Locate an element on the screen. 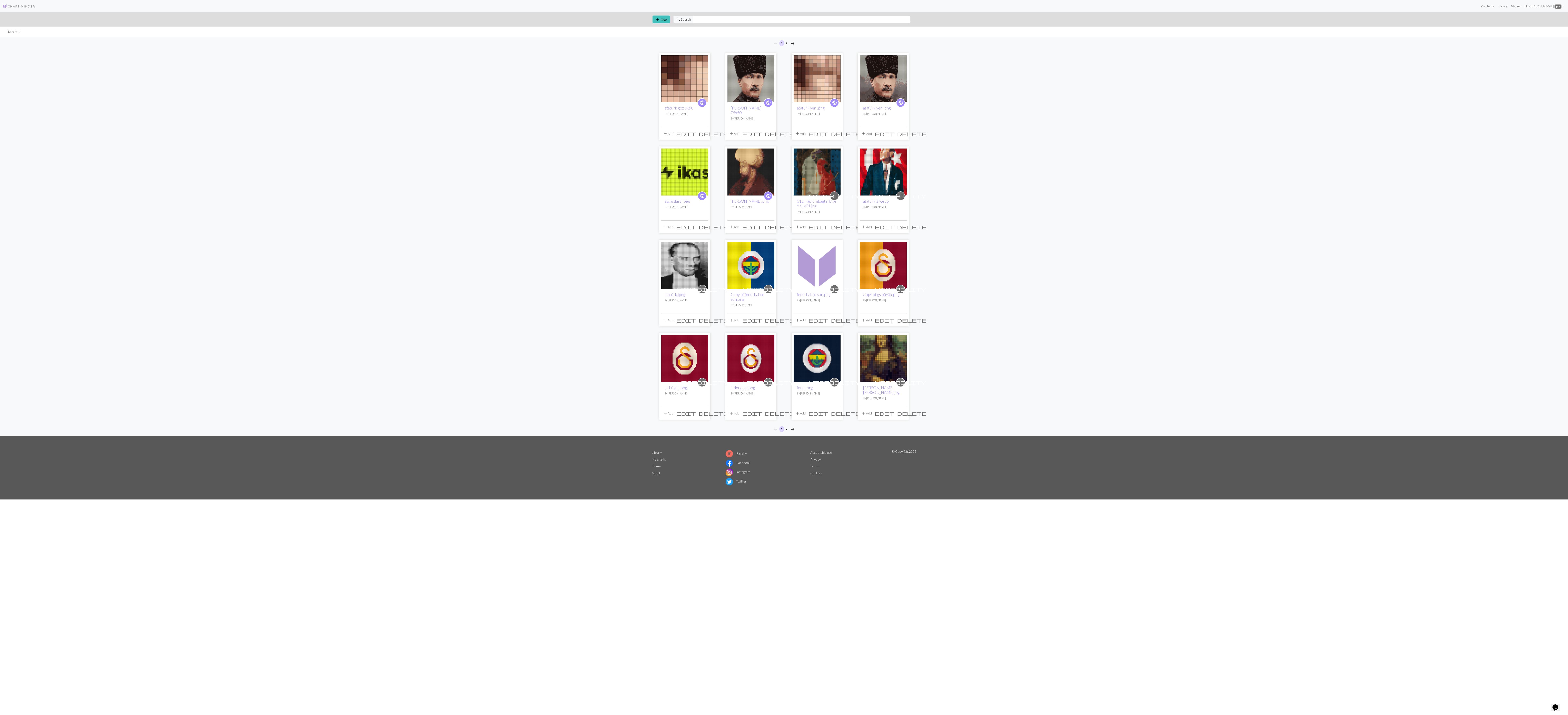  span: public is located at coordinates (768, 102).